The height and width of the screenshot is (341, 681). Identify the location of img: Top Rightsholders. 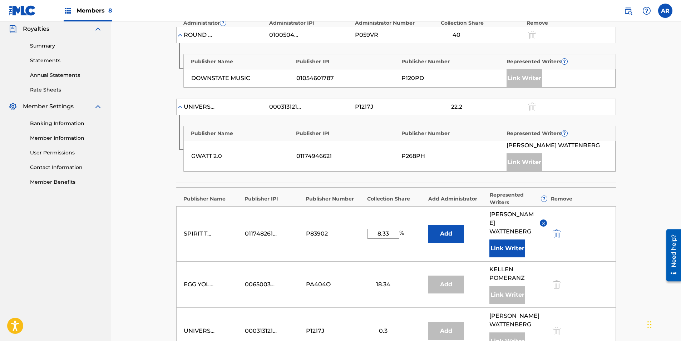
(68, 11).